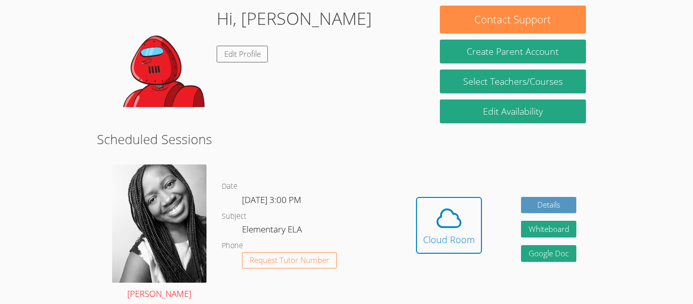 This screenshot has width=693, height=304. I want to click on button: Whiteboard, so click(549, 229).